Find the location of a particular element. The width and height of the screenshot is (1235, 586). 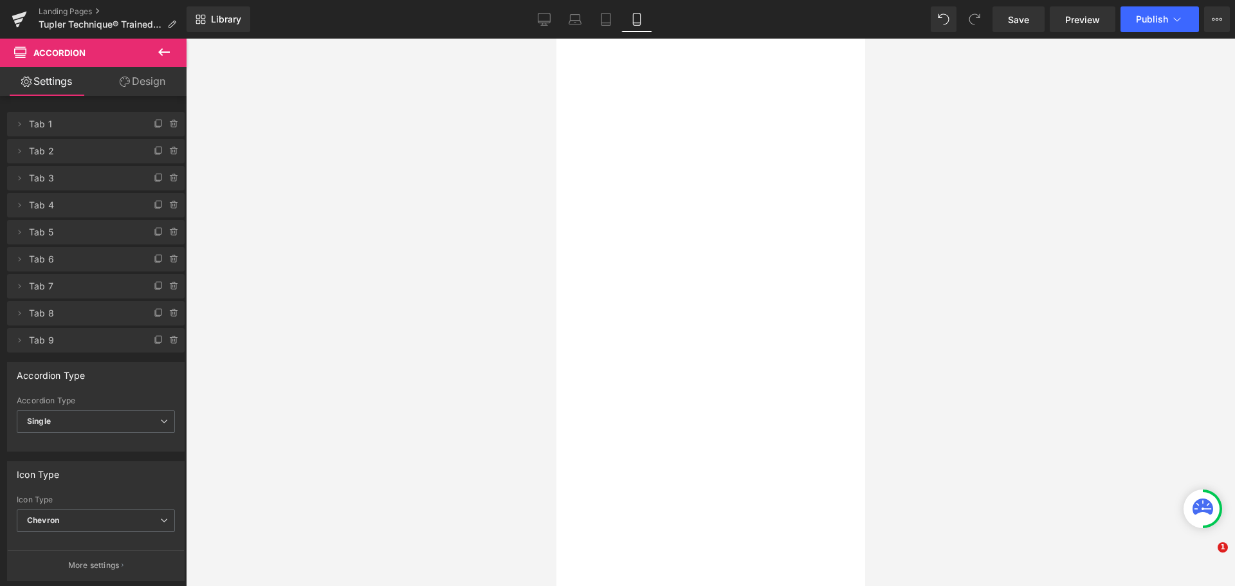

span: Tab 2 is located at coordinates (83, 151).